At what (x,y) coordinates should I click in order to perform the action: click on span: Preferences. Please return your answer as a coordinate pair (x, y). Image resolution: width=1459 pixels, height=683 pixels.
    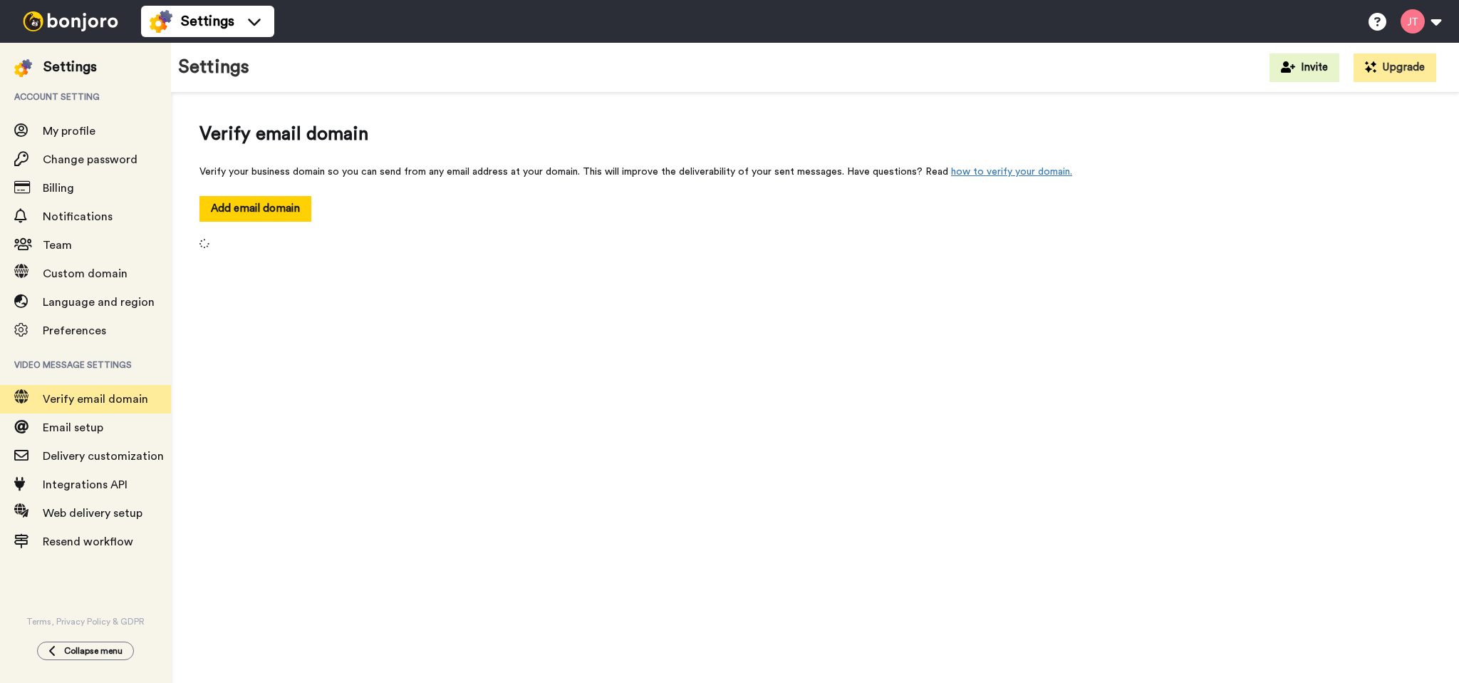
    Looking at the image, I should click on (74, 331).